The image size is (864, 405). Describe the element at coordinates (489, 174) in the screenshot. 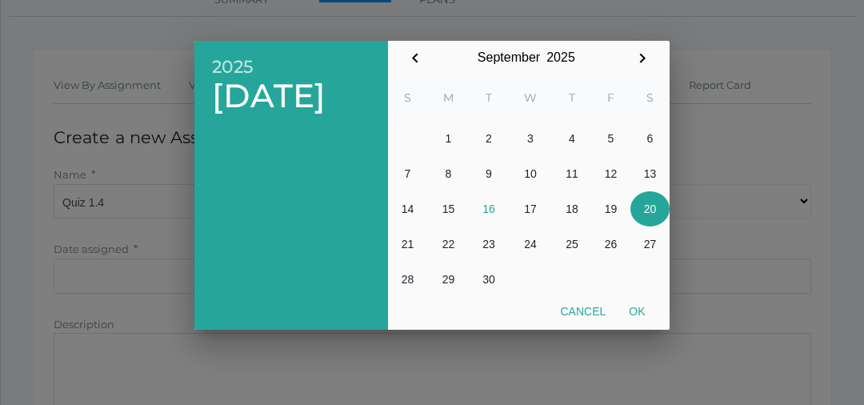

I see `button: 9` at that location.